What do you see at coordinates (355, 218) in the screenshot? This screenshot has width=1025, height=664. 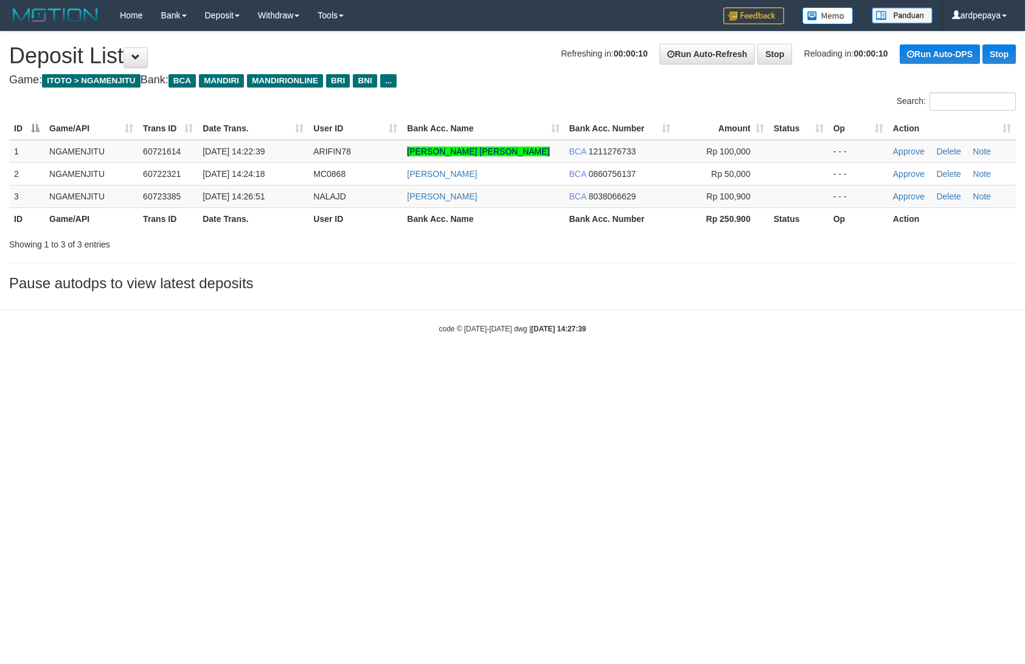 I see `th: User ID` at bounding box center [355, 218].